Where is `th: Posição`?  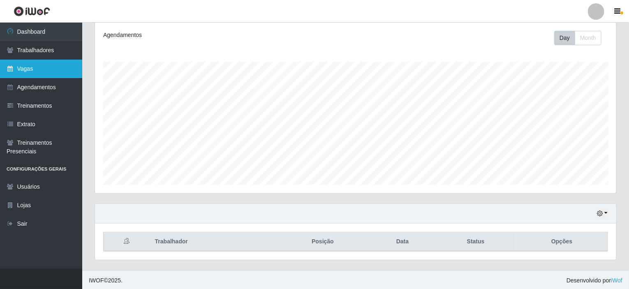 th: Posição is located at coordinates (323, 242).